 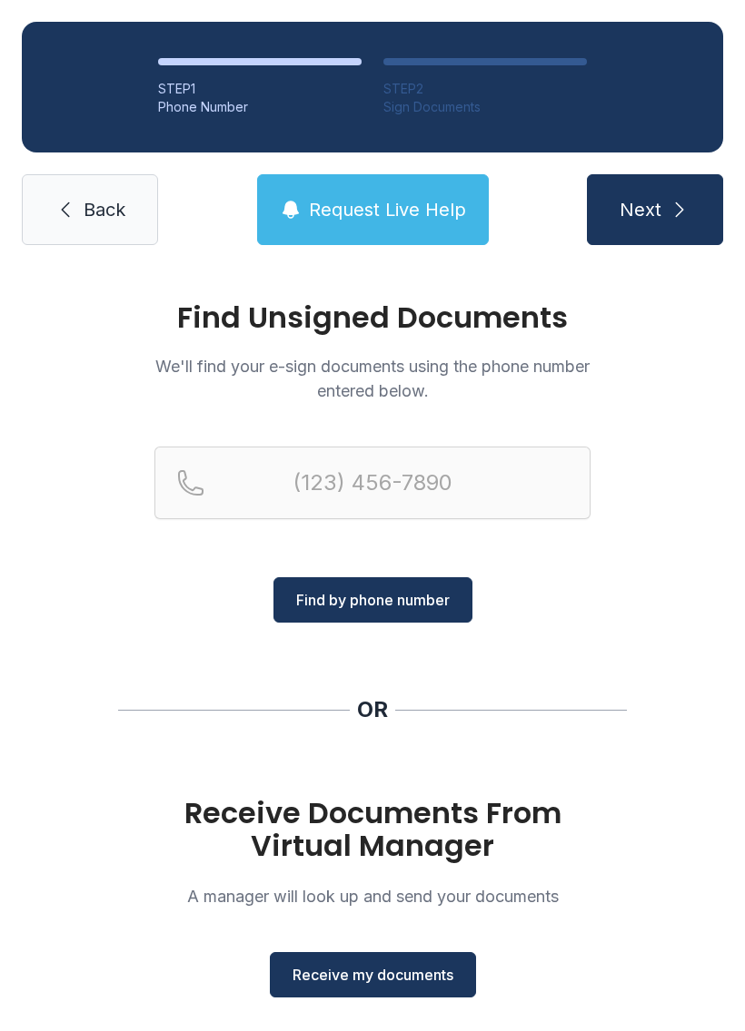 I want to click on div: OR, so click(x=372, y=710).